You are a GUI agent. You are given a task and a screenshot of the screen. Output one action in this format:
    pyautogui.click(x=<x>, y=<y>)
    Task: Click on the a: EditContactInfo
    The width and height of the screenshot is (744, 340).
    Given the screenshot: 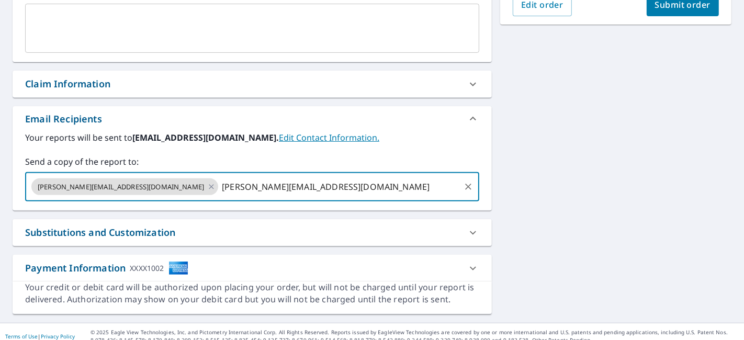 What is the action you would take?
    pyautogui.click(x=329, y=138)
    